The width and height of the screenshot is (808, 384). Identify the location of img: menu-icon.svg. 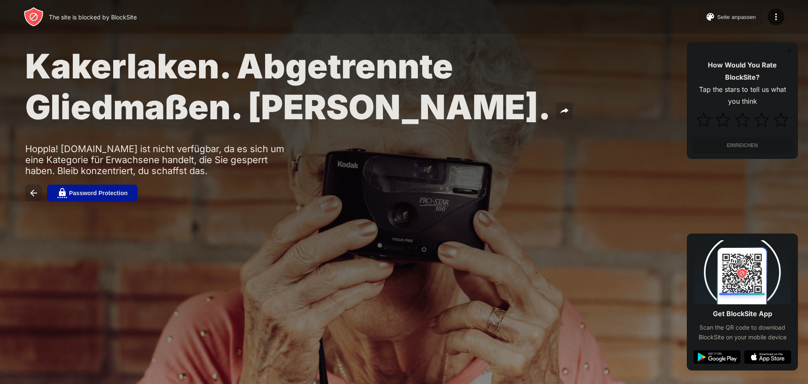
(776, 17).